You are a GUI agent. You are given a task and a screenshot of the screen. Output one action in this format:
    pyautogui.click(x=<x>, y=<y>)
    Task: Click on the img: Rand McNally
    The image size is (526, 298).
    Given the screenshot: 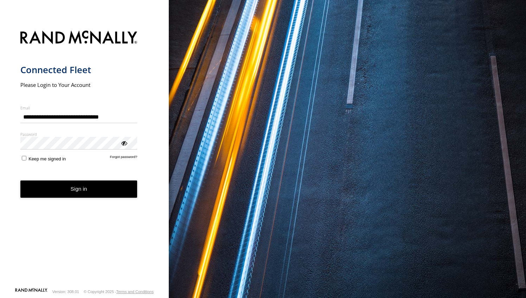 What is the action you would take?
    pyautogui.click(x=79, y=38)
    